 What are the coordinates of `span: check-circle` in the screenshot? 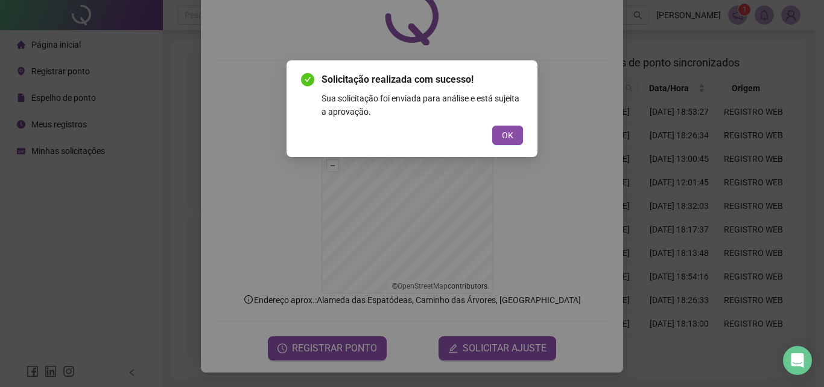 It's located at (308, 80).